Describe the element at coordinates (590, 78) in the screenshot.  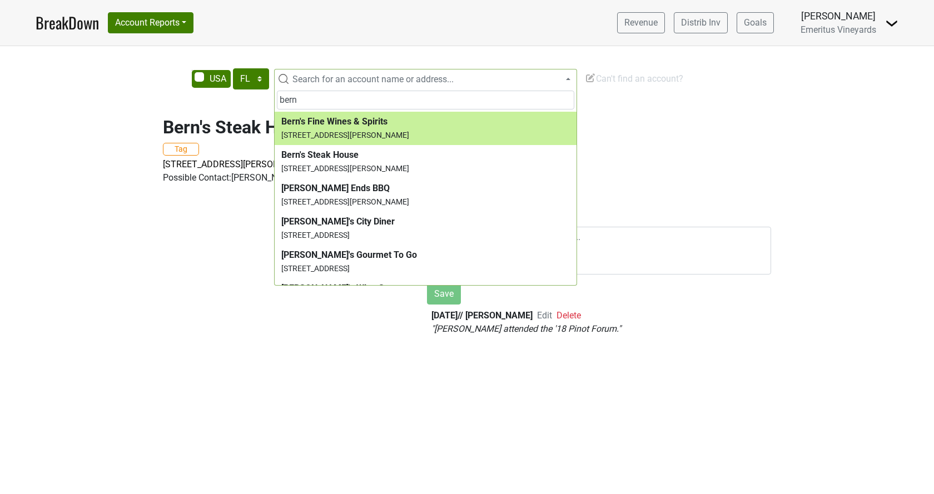
I see `img: Edit` at that location.